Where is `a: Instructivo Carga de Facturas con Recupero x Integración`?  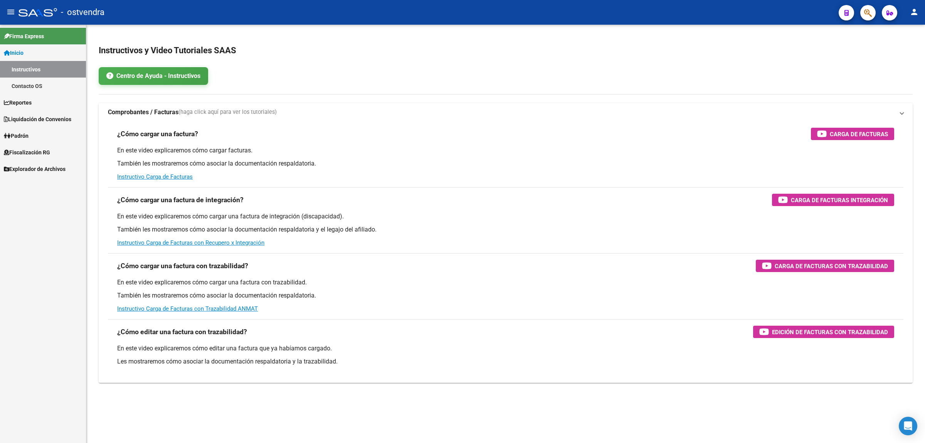 a: Instructivo Carga de Facturas con Recupero x Integración is located at coordinates (191, 242).